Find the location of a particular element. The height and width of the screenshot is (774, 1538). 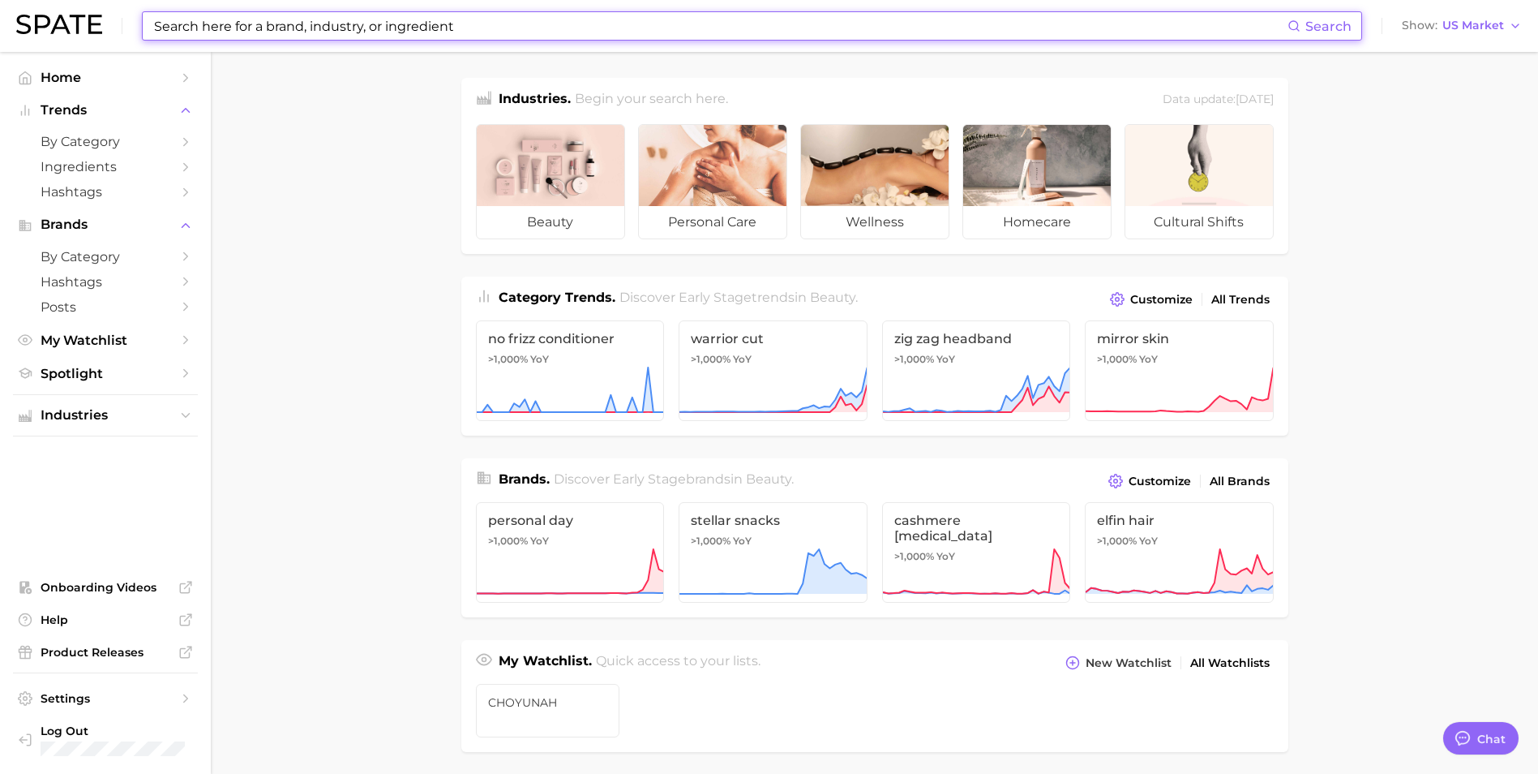

span: Industries is located at coordinates (105, 415).